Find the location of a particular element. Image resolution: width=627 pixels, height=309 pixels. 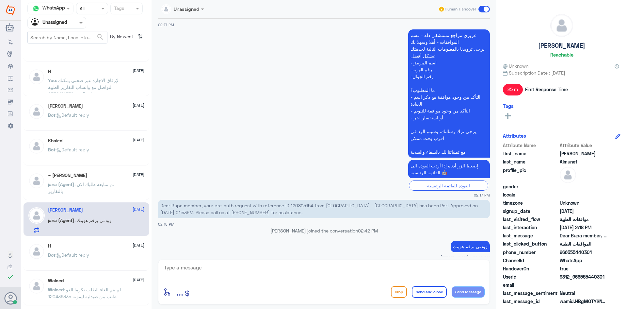

span: gender is located at coordinates (531, 186).